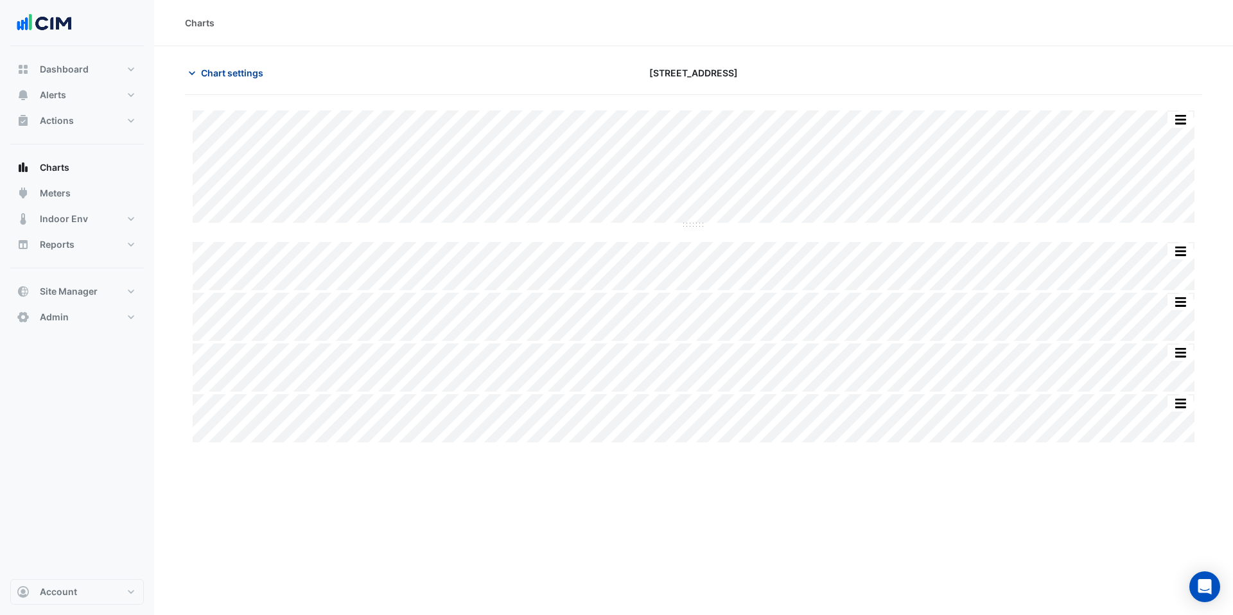  I want to click on button: Site Manager, so click(77, 291).